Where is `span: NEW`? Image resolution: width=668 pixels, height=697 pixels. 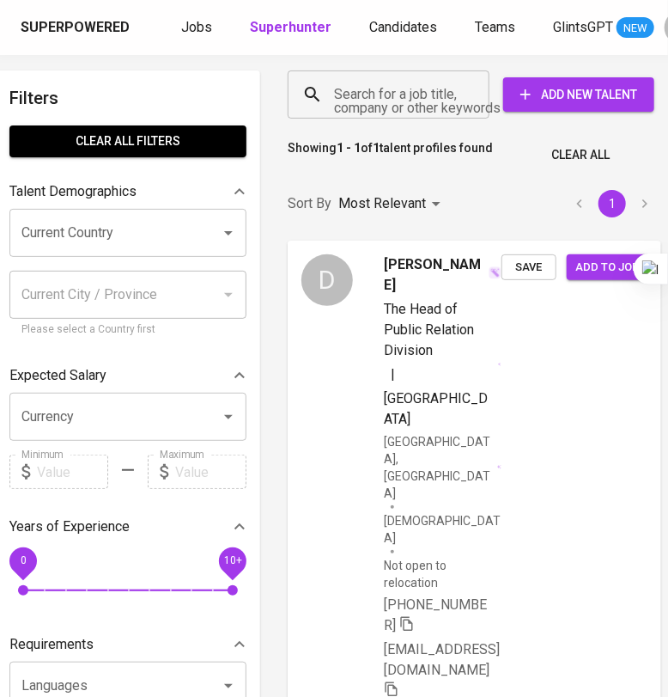
span: NEW is located at coordinates (636, 28).